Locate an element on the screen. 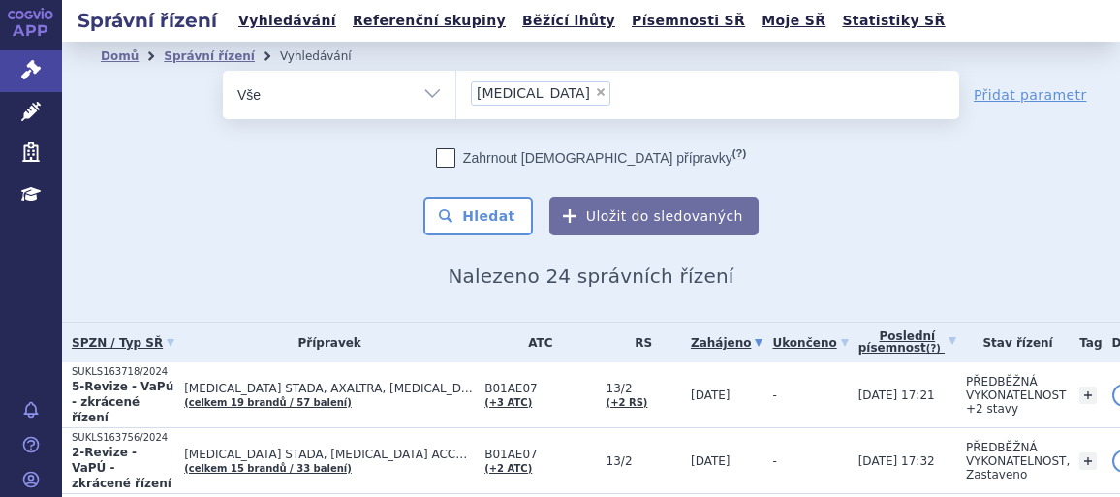 The height and width of the screenshot is (497, 1120). th: Přípravek is located at coordinates (325, 342).